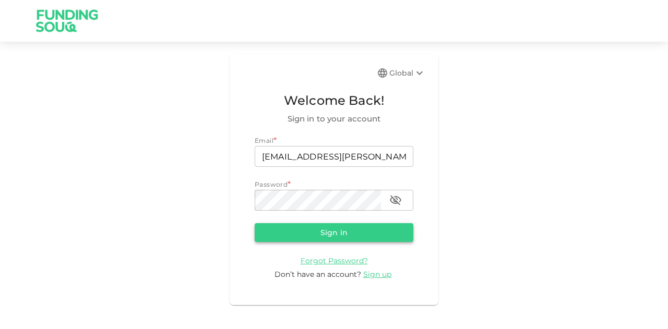 This screenshot has width=668, height=329. I want to click on span: Don’t have an account?, so click(318, 274).